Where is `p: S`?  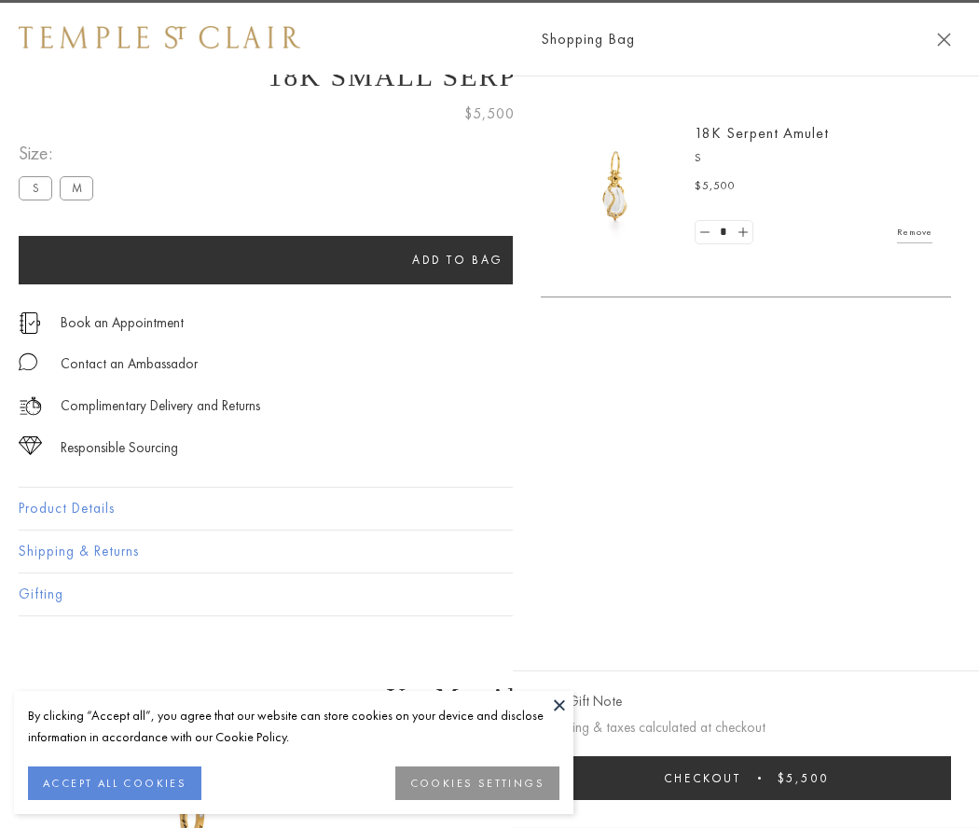
p: S is located at coordinates (813, 158).